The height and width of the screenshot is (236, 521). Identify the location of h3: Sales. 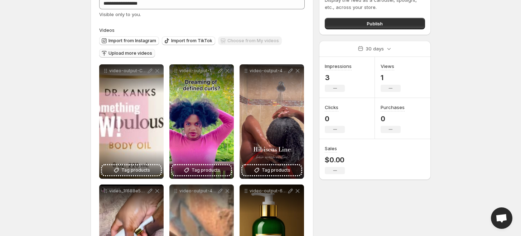
(331, 149).